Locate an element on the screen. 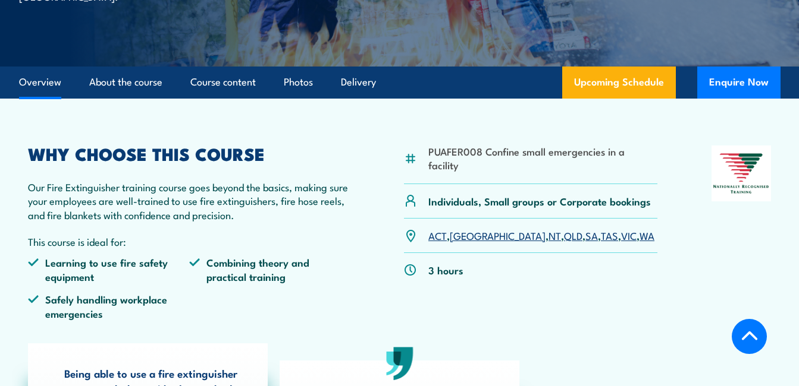 Image resolution: width=799 pixels, height=386 pixels. button: Enquire Now is located at coordinates (738, 83).